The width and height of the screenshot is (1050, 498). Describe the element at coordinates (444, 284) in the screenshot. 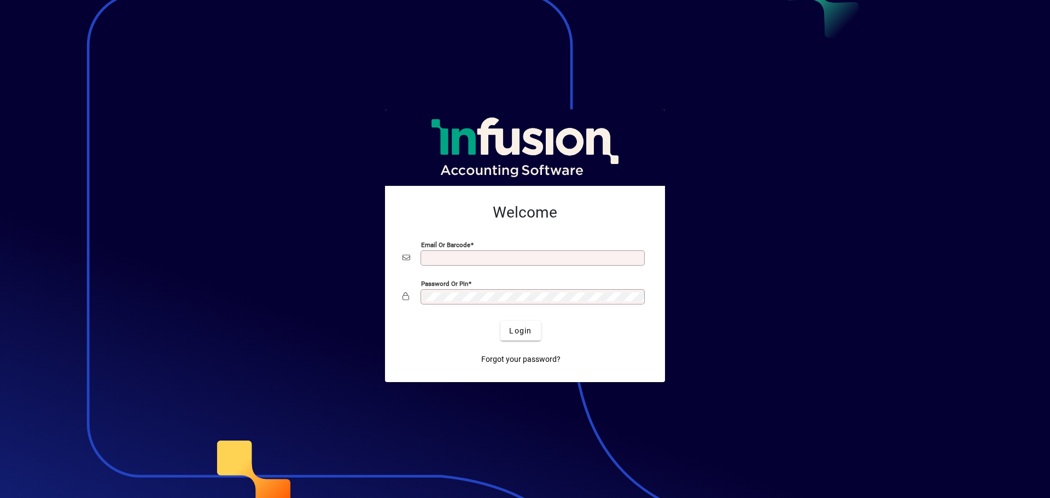

I see `mat-label: Password or Pin` at that location.